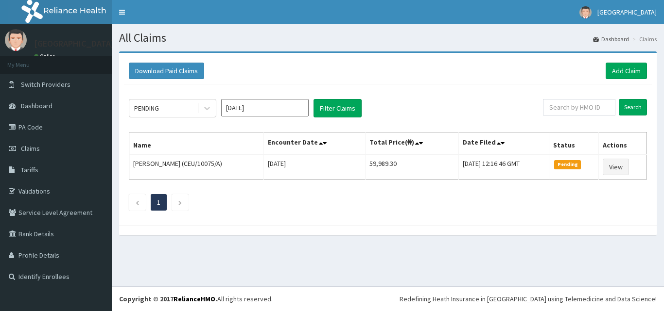  What do you see at coordinates (337, 108) in the screenshot?
I see `button: Filter Claims` at bounding box center [337, 108].